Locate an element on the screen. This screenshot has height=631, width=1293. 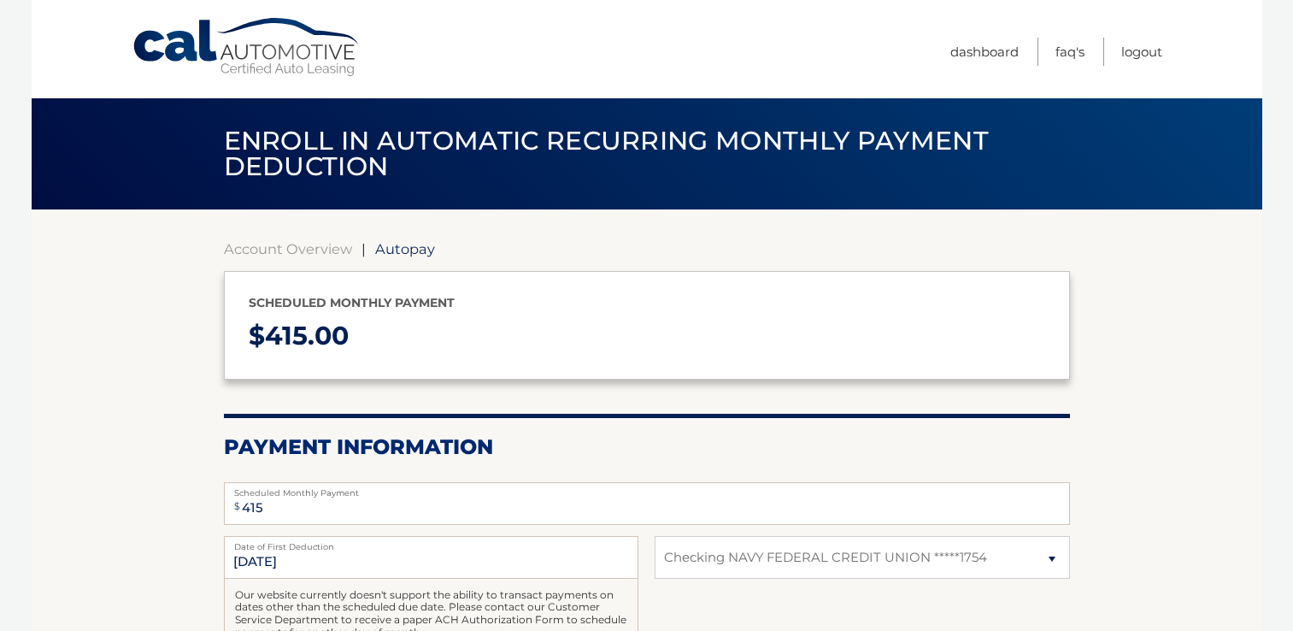
a: Cal Automotive is located at coordinates (247, 47).